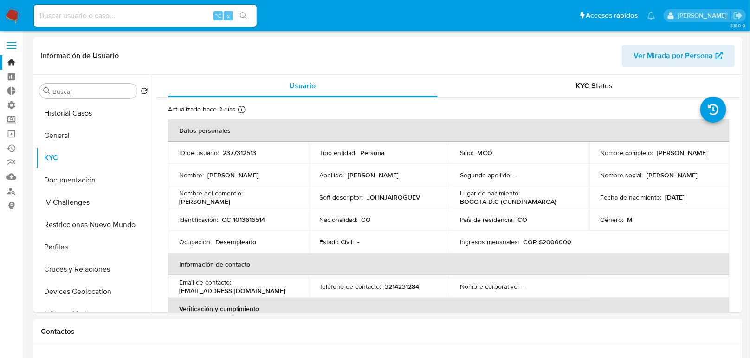 This screenshot has width=750, height=358. Describe the element at coordinates (303, 85) in the screenshot. I see `span: Usuario` at that location.